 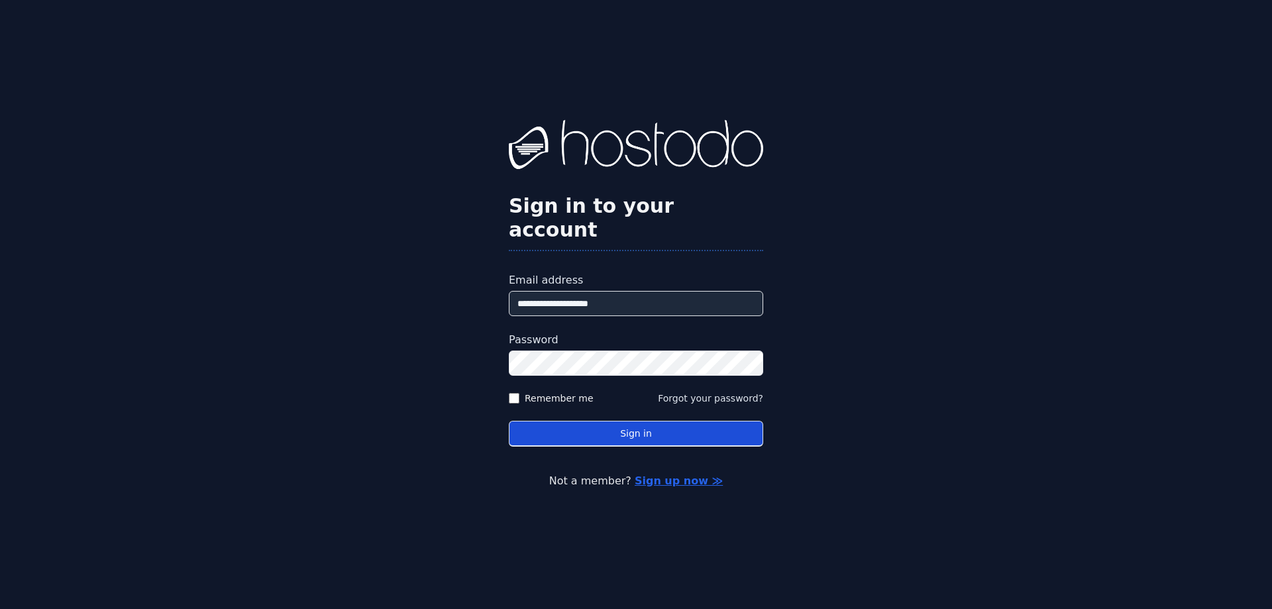 I want to click on img: Hostodo, so click(x=636, y=146).